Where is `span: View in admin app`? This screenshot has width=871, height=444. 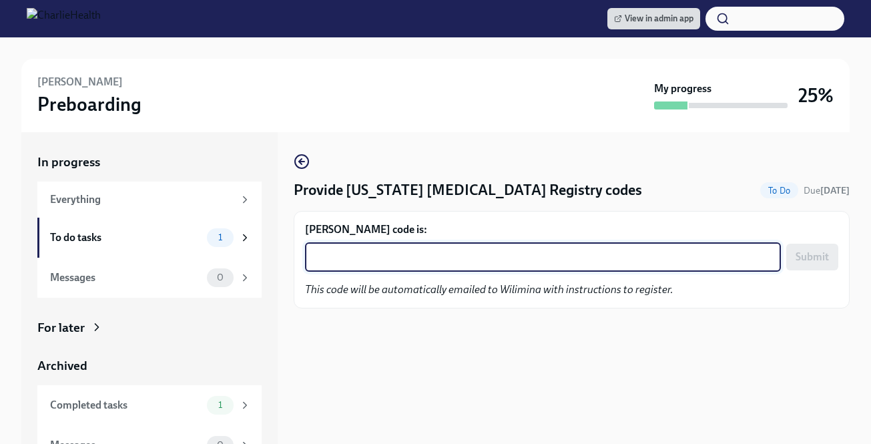 span: View in admin app is located at coordinates (653, 19).